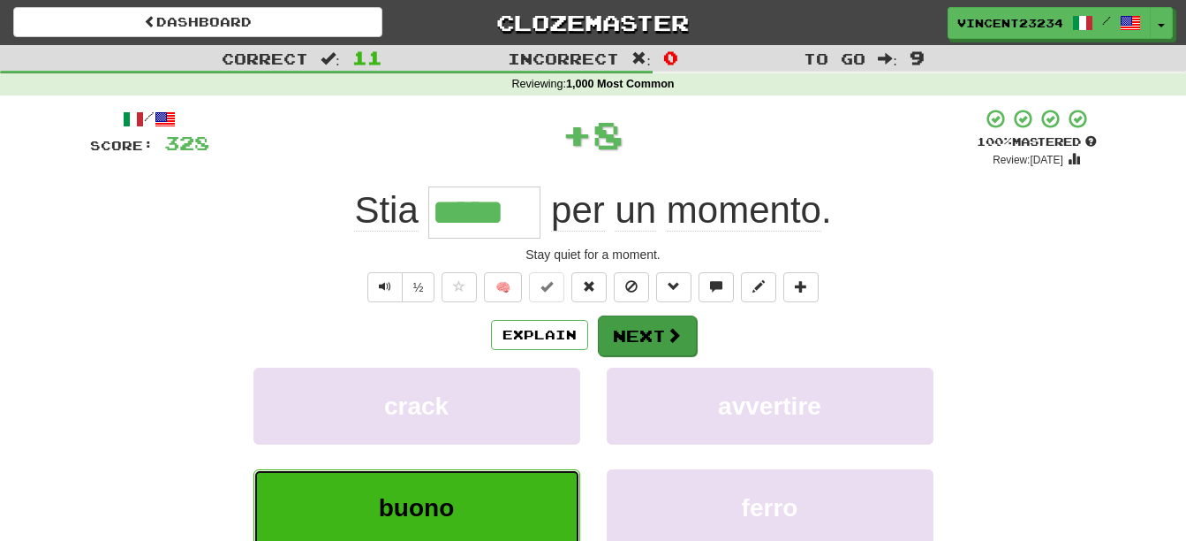 The width and height of the screenshot is (1186, 541). I want to click on button: Favorite sentence (alt+f), so click(459, 287).